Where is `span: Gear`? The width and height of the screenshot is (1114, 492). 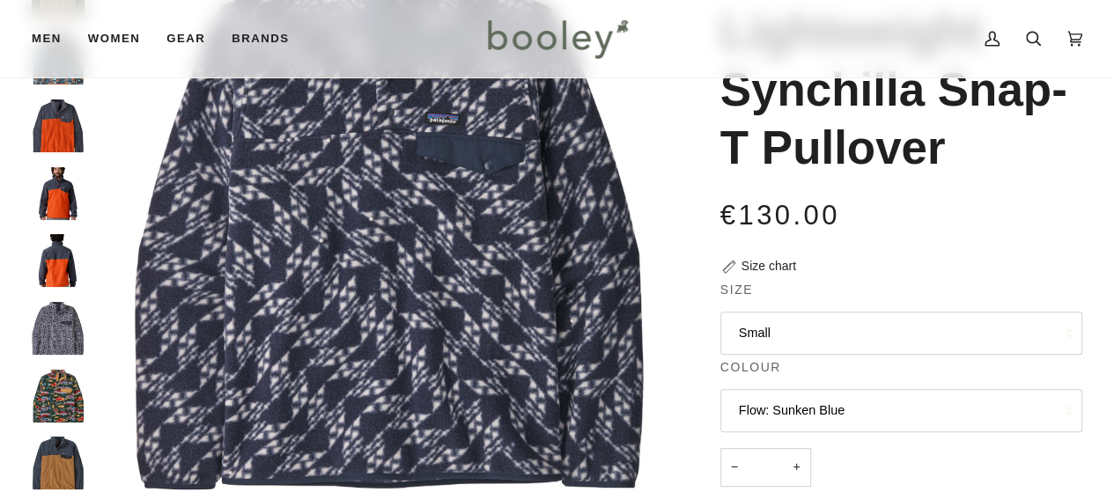
span: Gear is located at coordinates (186, 39).